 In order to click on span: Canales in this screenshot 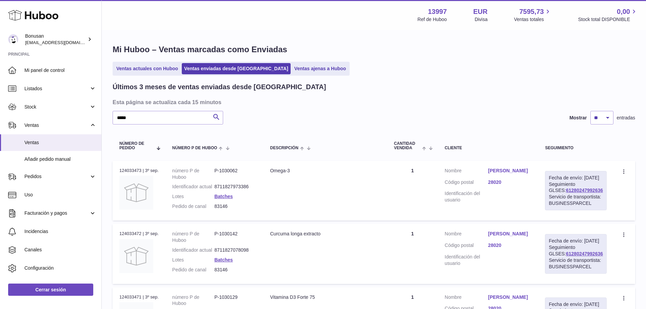, I will do `click(60, 250)`.